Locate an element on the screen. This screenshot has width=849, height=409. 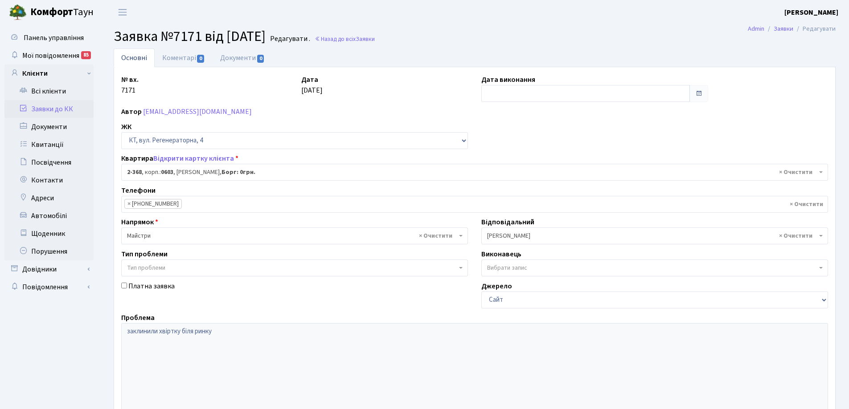
label: Автор is located at coordinates (131, 112).